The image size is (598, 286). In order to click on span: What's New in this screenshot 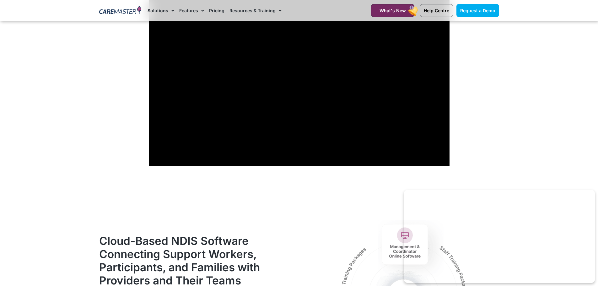, I will do `click(392, 10)`.